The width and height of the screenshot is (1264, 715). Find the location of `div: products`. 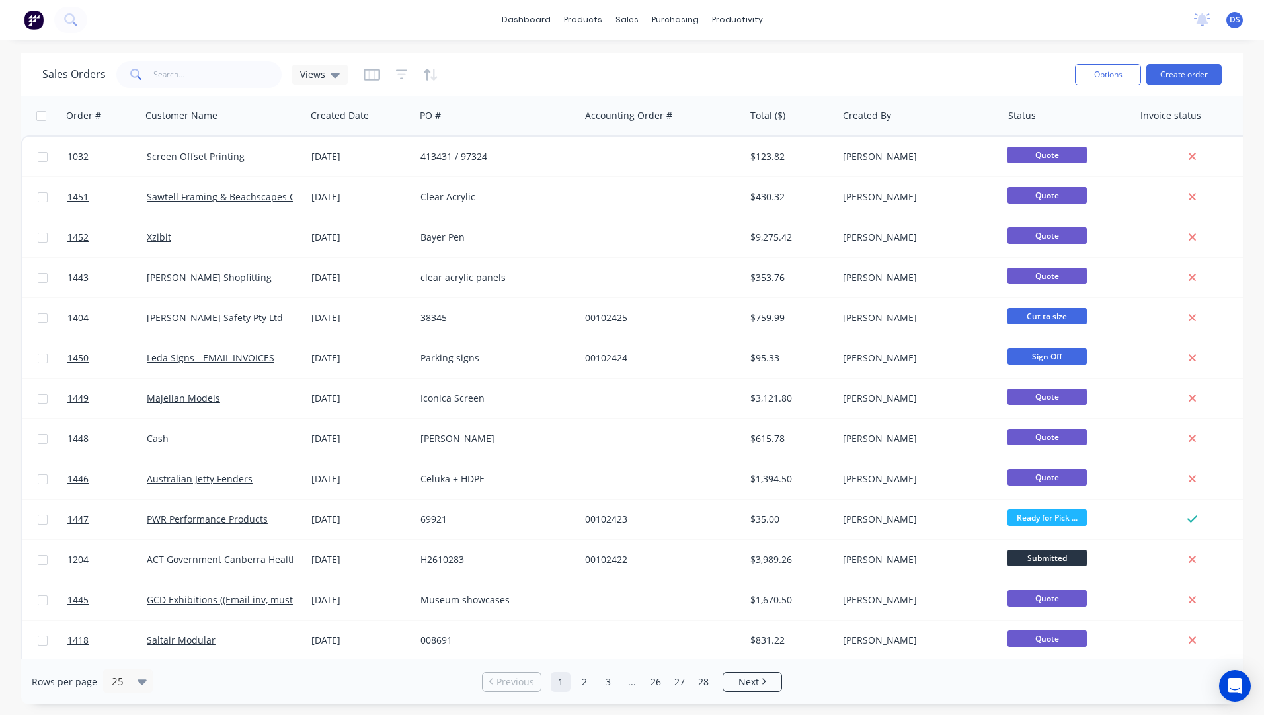

div: products is located at coordinates (583, 20).